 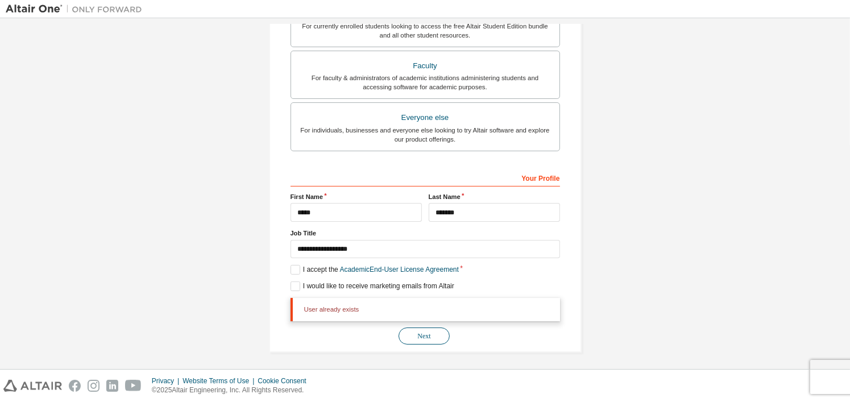 What do you see at coordinates (356, 197) in the screenshot?
I see `label: First Name` at bounding box center [356, 197].